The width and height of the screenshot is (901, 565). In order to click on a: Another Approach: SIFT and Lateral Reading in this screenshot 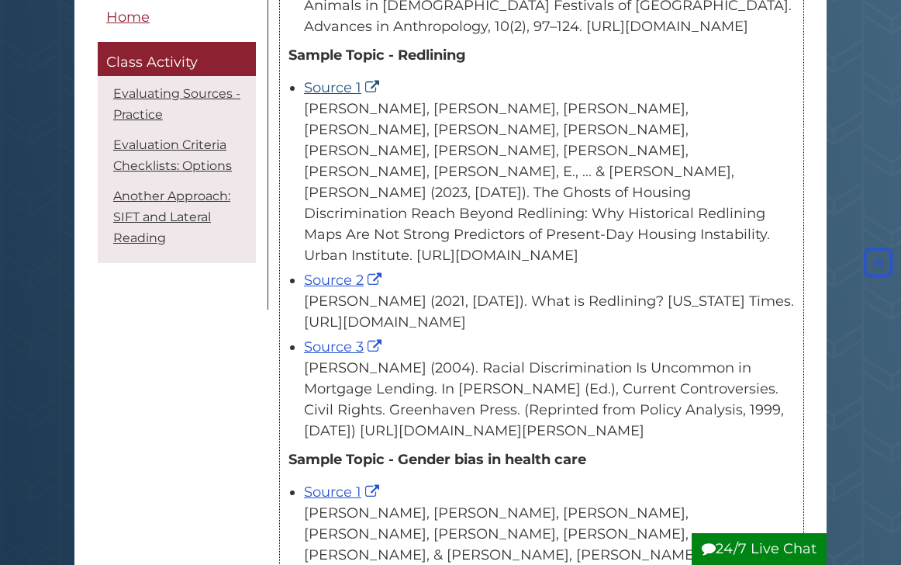, I will do `click(171, 216)`.